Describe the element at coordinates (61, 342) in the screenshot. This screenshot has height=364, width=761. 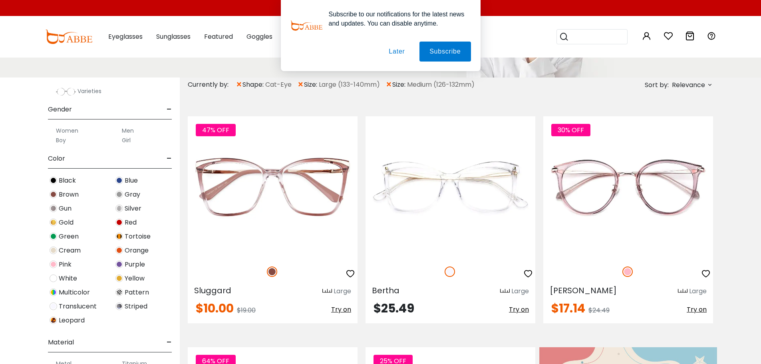
I see `span: Material` at that location.